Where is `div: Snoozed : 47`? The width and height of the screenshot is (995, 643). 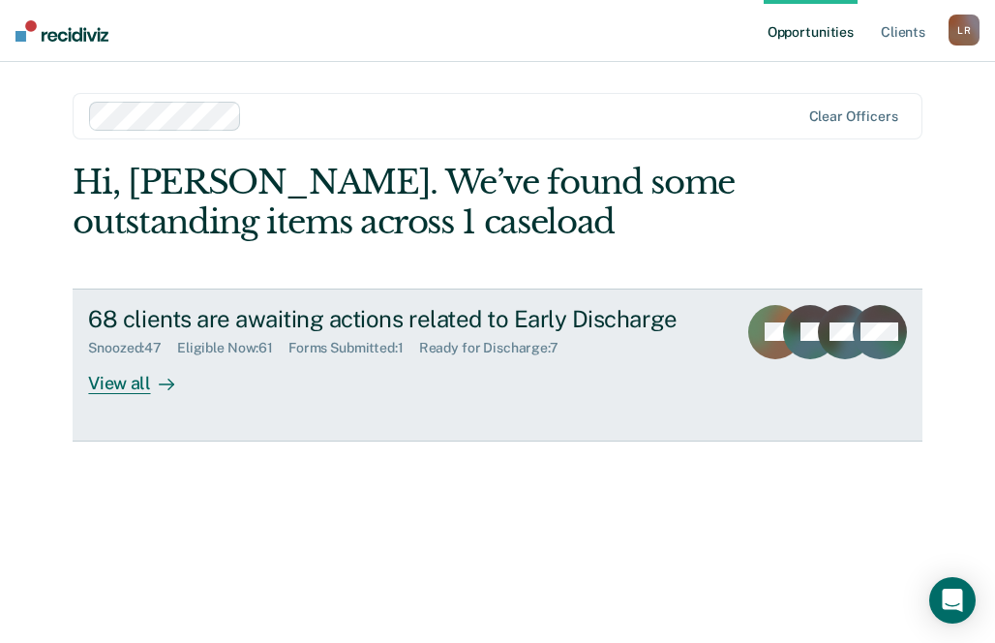 div: Snoozed : 47 is located at coordinates (133, 347).